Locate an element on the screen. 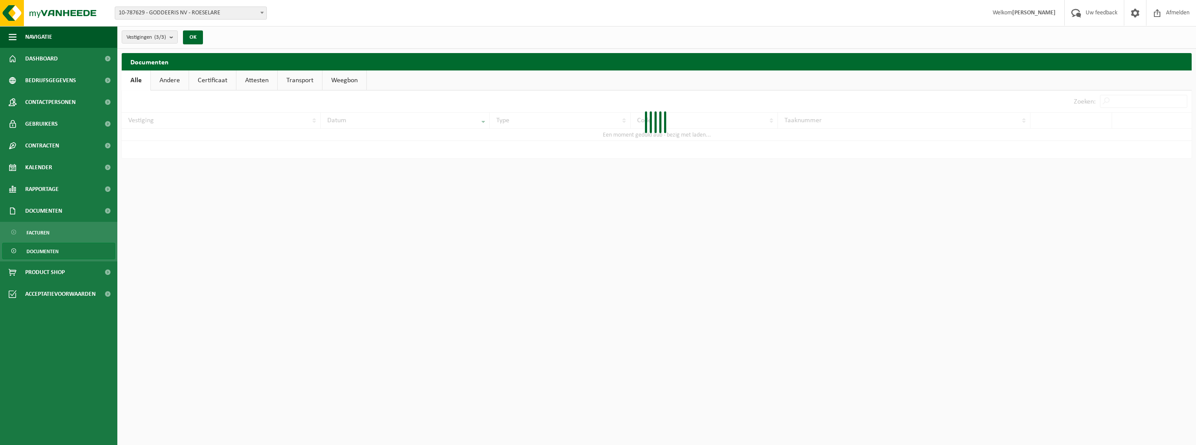 Image resolution: width=1196 pixels, height=445 pixels. a: Transport is located at coordinates (300, 80).